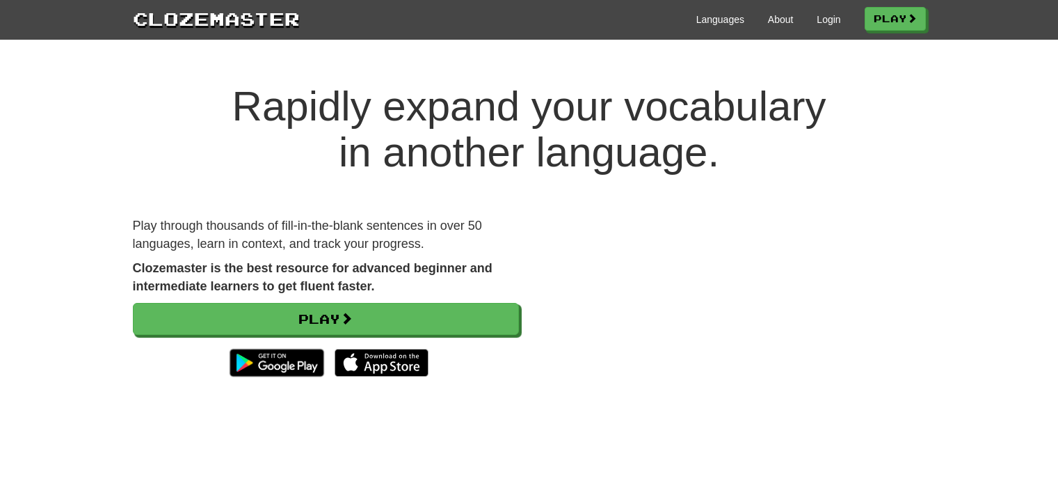  I want to click on p: Play through thousands of fill-in-the-blank sentences in over 50 languages, learn in context, and..., so click(326, 234).